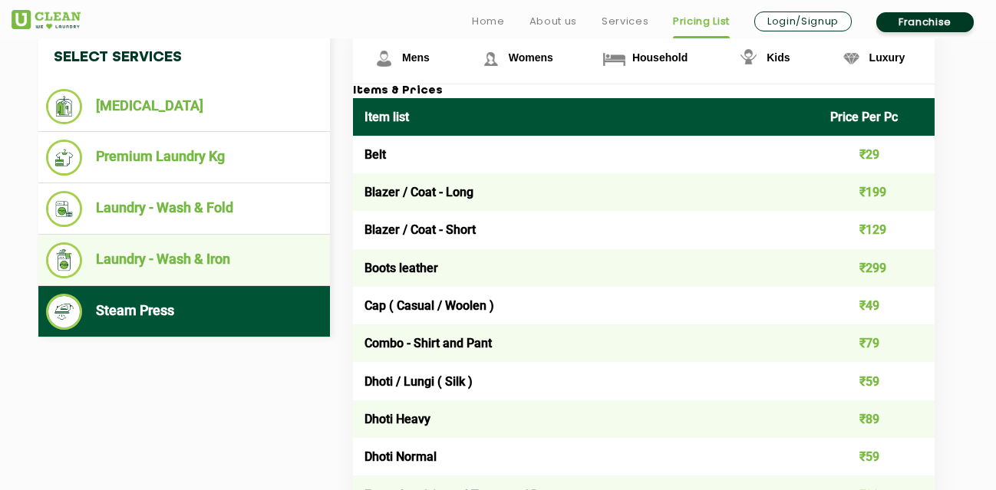 This screenshot has height=490, width=996. I want to click on a: About us, so click(553, 21).